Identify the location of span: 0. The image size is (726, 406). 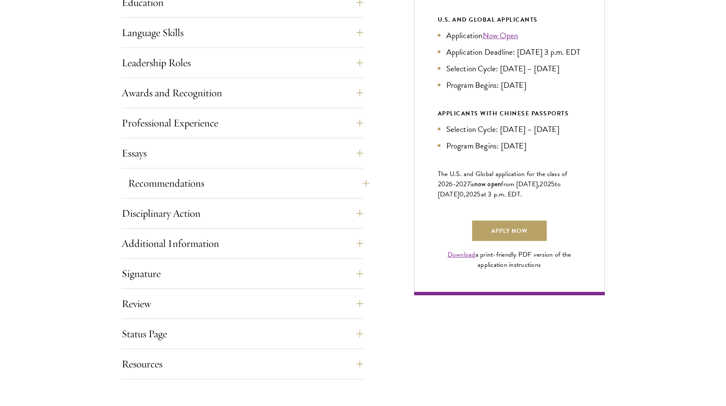
(462, 194).